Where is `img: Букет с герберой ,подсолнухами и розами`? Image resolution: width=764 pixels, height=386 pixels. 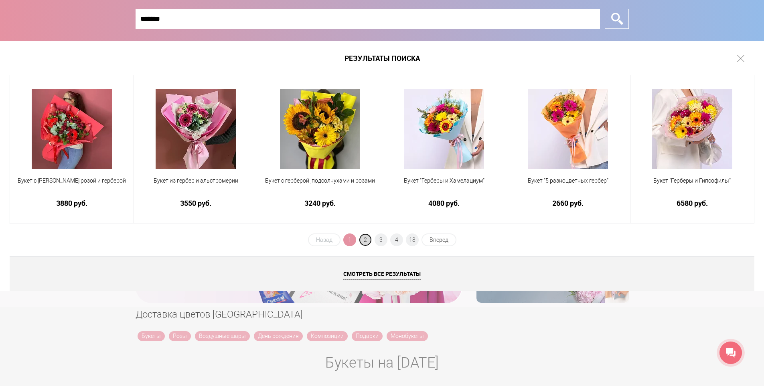 img: Букет с герберой ,подсолнухами и розами is located at coordinates (320, 129).